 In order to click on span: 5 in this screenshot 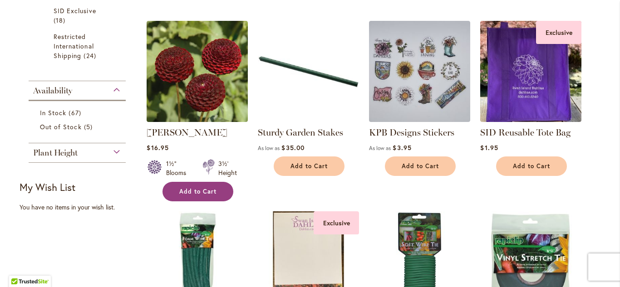, I will do `click(89, 127)`.